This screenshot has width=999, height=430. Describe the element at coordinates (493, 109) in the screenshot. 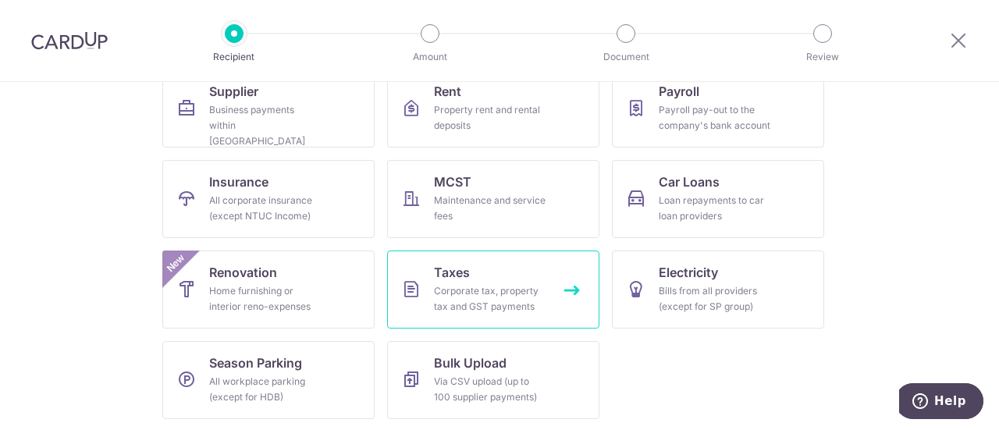

I see `a: RentProperty rent and rental deposits` at that location.